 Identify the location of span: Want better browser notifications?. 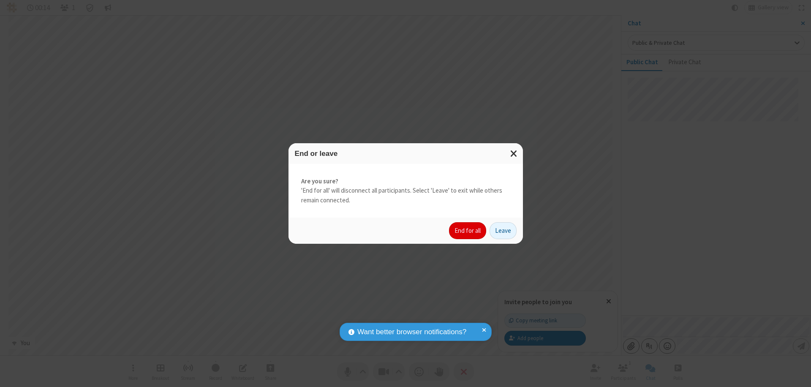
(412, 332).